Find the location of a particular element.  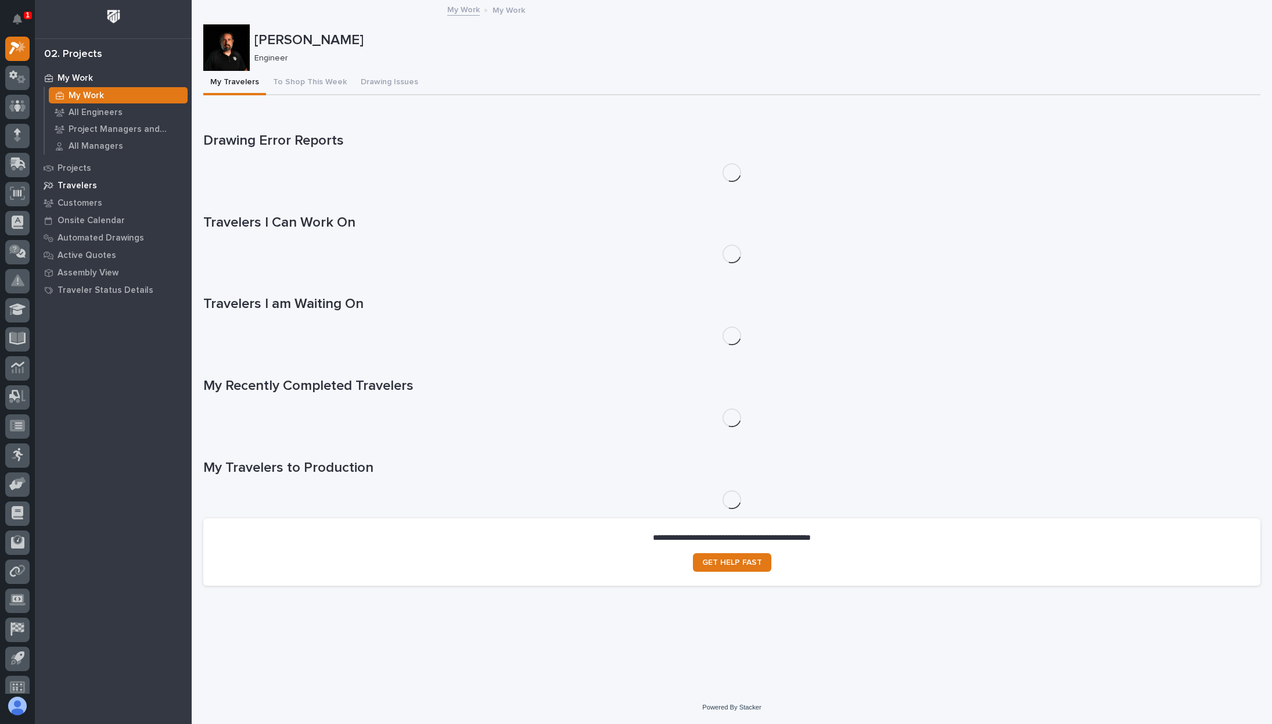

a: Active Quotes is located at coordinates (113, 255).